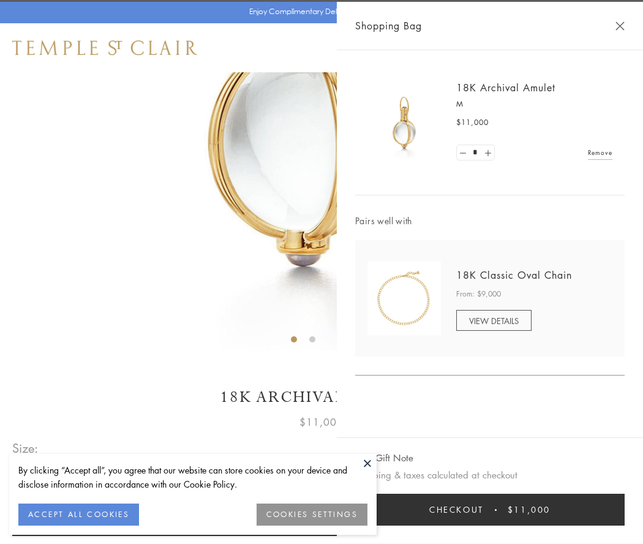 The height and width of the screenshot is (544, 643). I want to click on h1: 18K Archival Amulet, so click(321, 397).